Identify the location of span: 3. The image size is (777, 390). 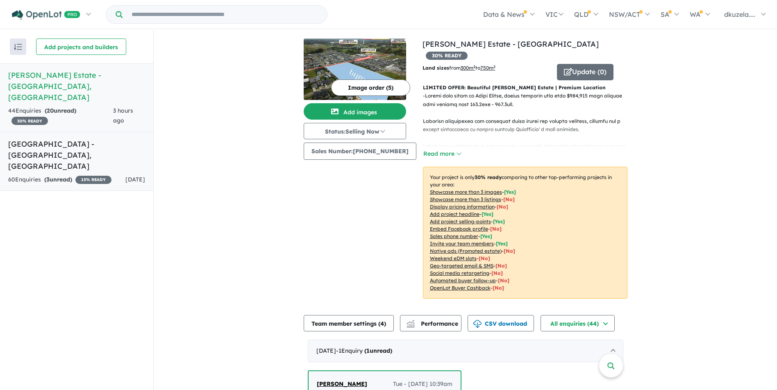
(48, 179).